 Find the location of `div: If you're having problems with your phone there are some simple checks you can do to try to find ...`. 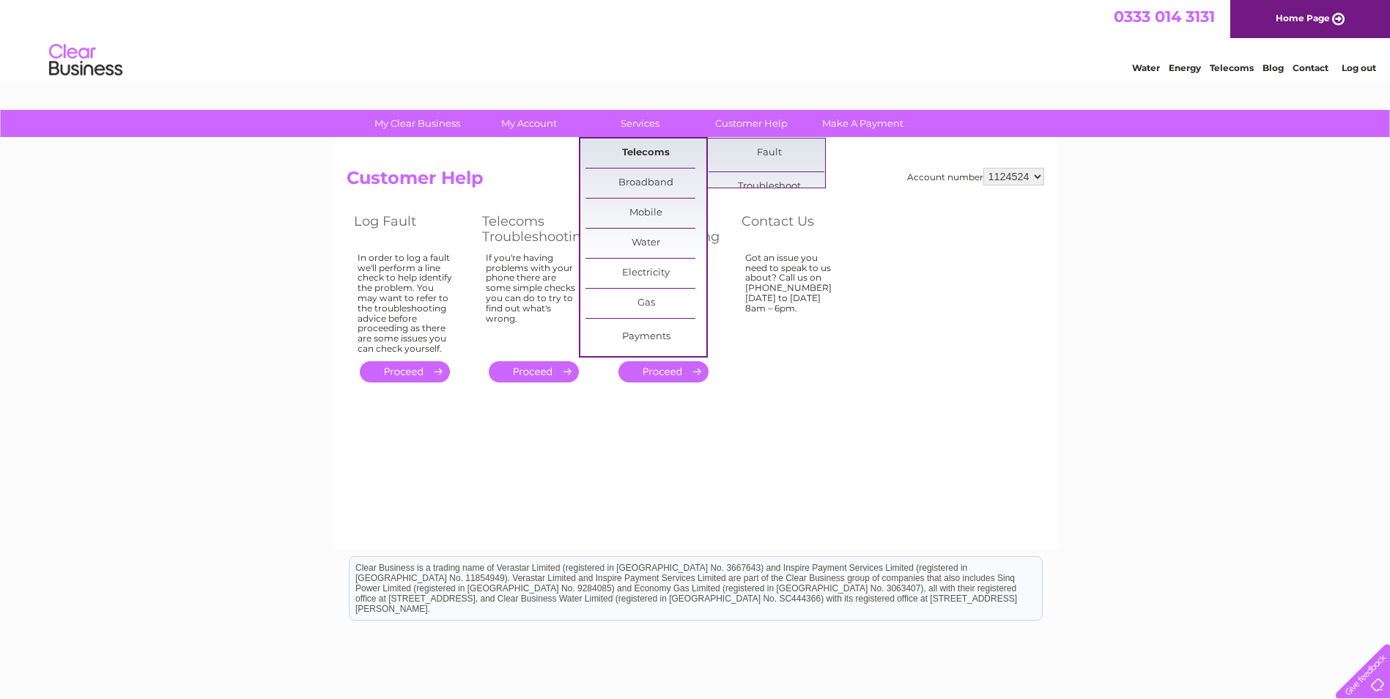

div: If you're having problems with your phone there are some simple checks you can do to try to find ... is located at coordinates (534, 300).